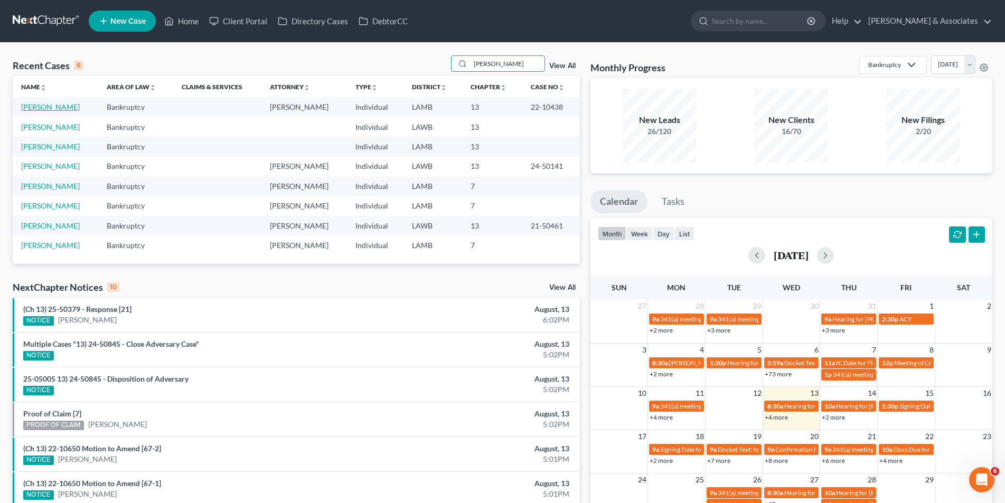 This screenshot has width=1005, height=503. Describe the element at coordinates (492, 107) in the screenshot. I see `td: 13` at that location.